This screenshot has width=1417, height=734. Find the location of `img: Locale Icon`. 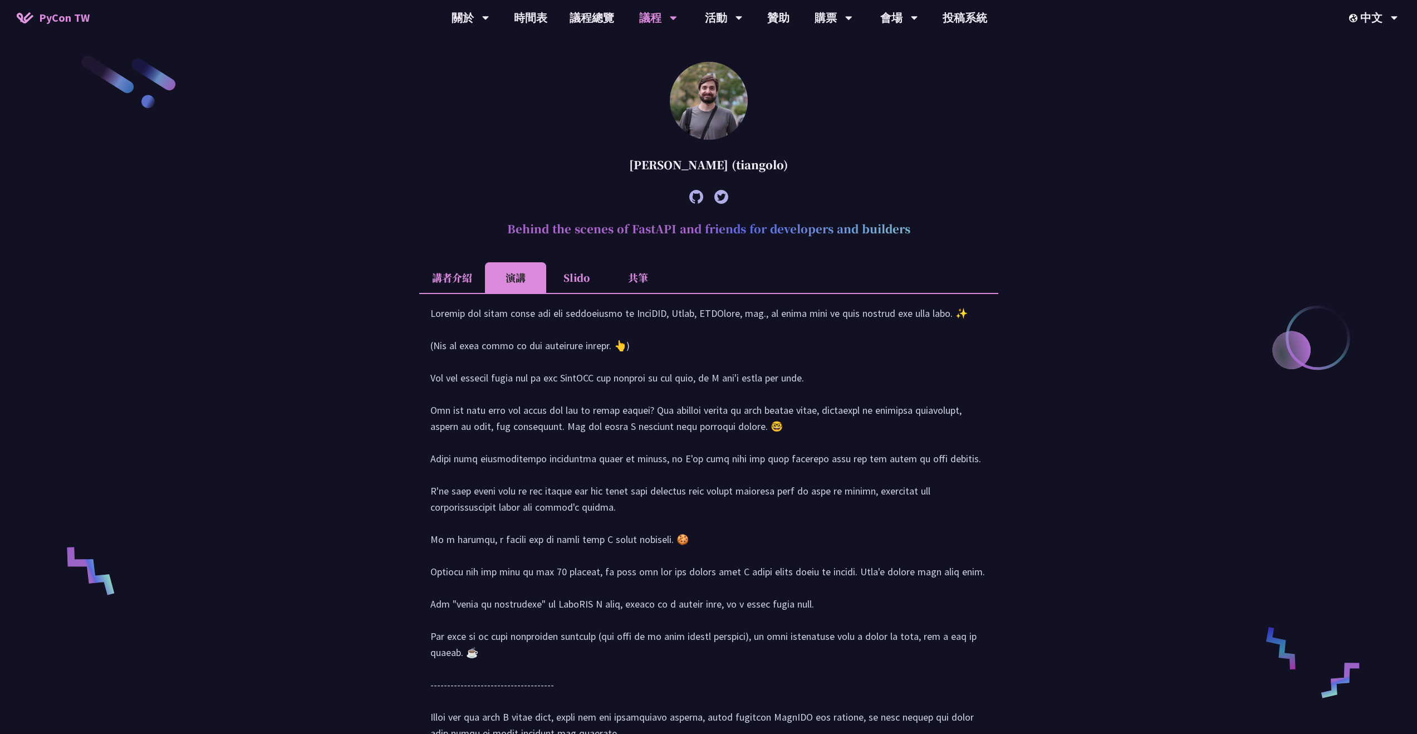

img: Locale Icon is located at coordinates (1354, 18).